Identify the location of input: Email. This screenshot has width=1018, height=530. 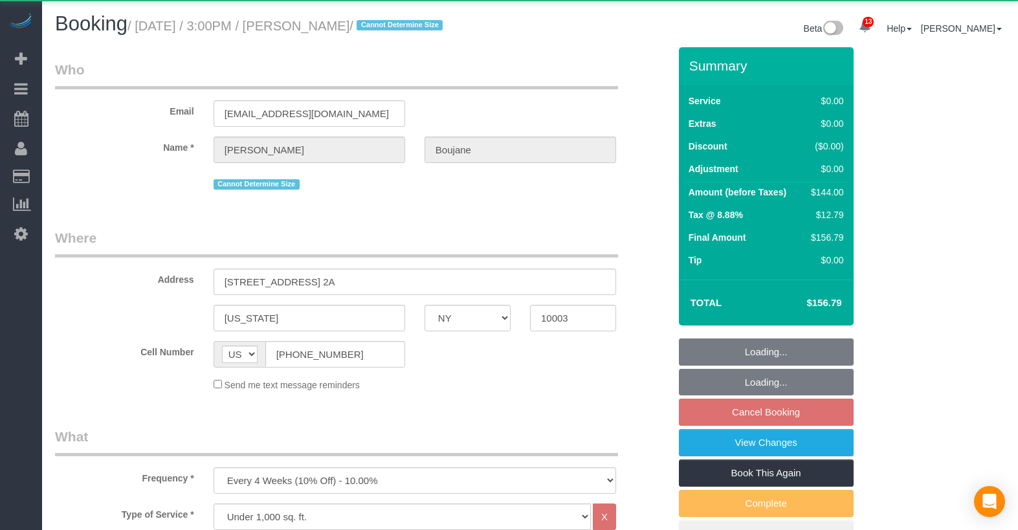
(309, 113).